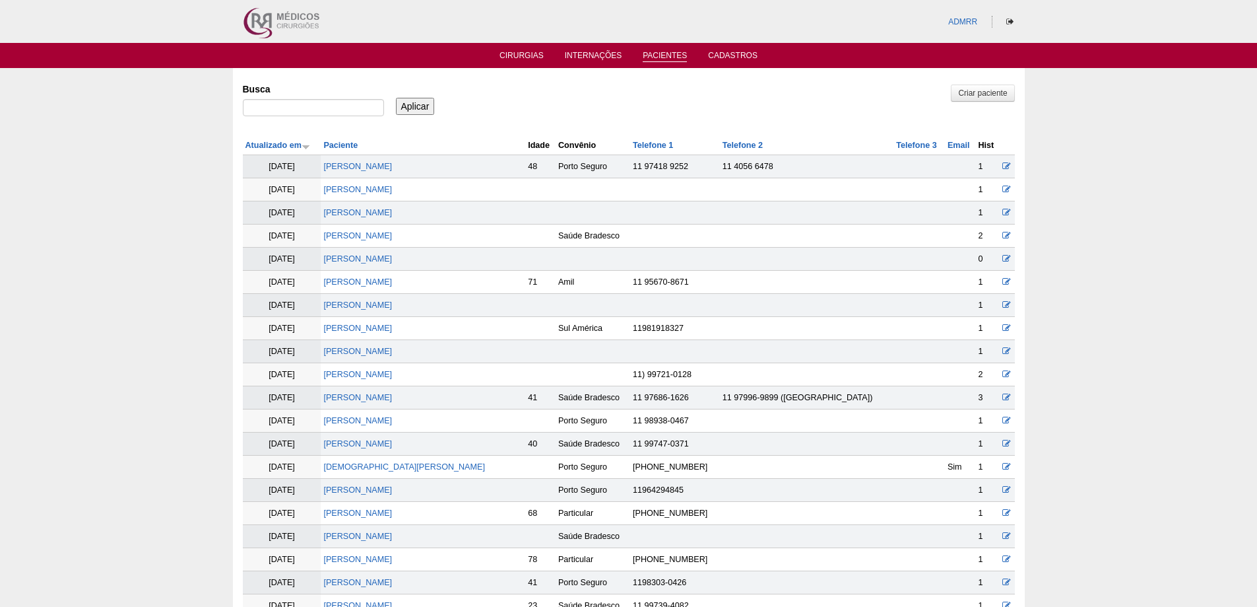  Describe the element at coordinates (733, 57) in the screenshot. I see `a: Cadastros` at that location.